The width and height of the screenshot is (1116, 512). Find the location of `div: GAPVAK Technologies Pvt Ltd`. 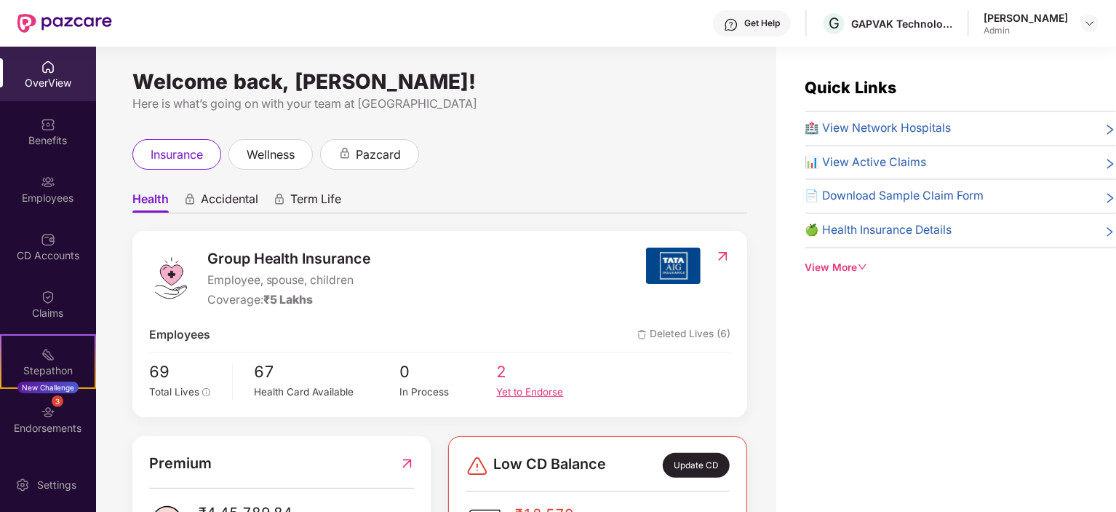

div: GAPVAK Technologies Pvt Ltd is located at coordinates (902, 23).